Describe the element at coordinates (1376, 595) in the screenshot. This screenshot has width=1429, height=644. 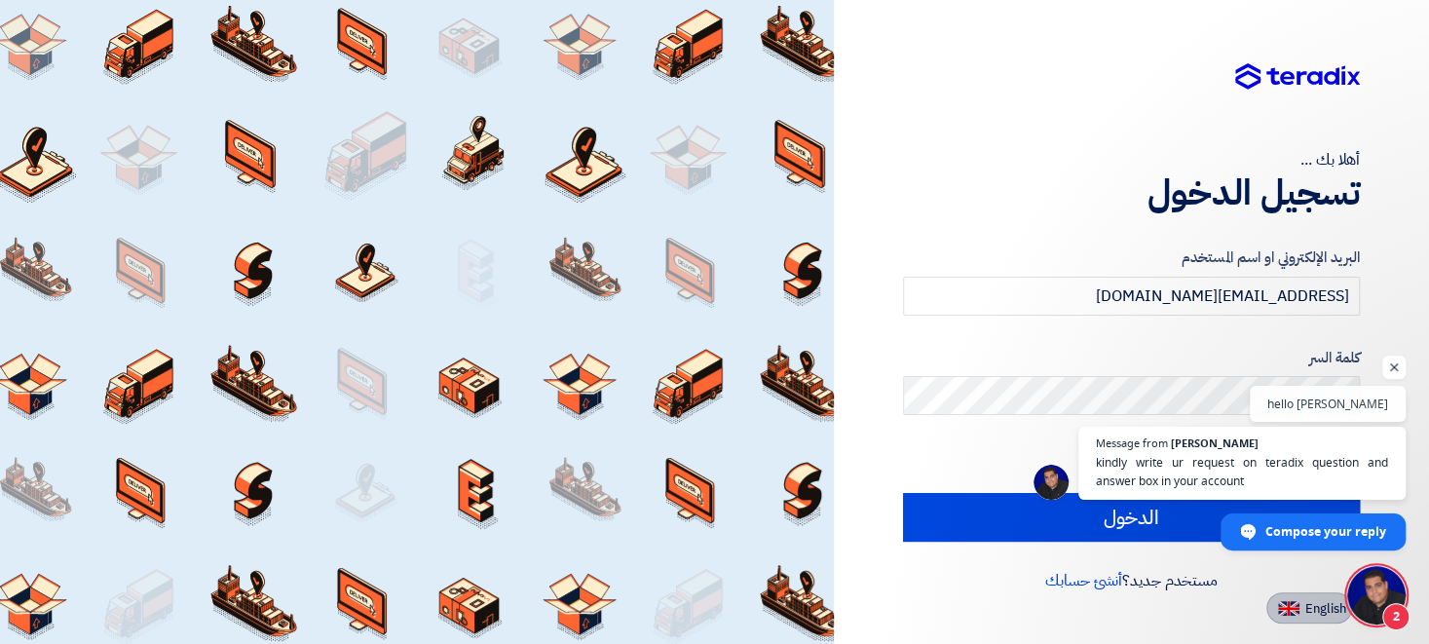
I see `div: Open chat` at that location.